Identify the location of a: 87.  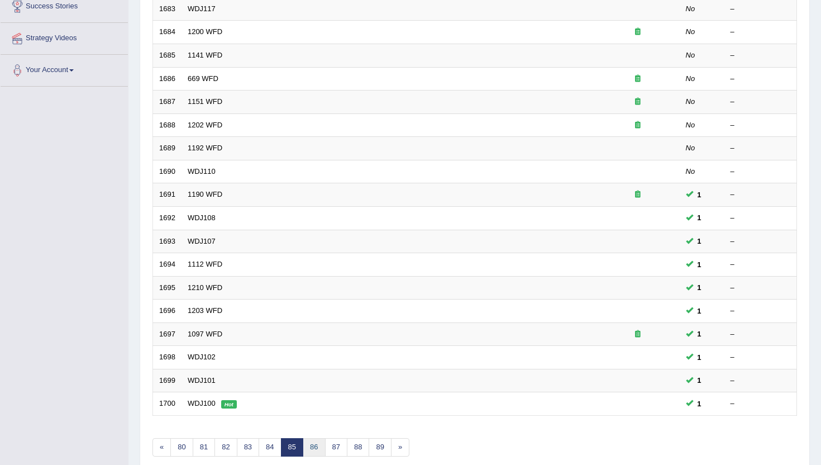
(336, 447).